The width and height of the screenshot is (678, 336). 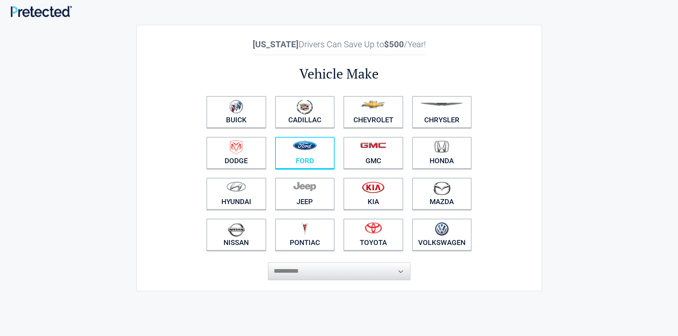 What do you see at coordinates (236, 187) in the screenshot?
I see `img: hyundai` at bounding box center [236, 187].